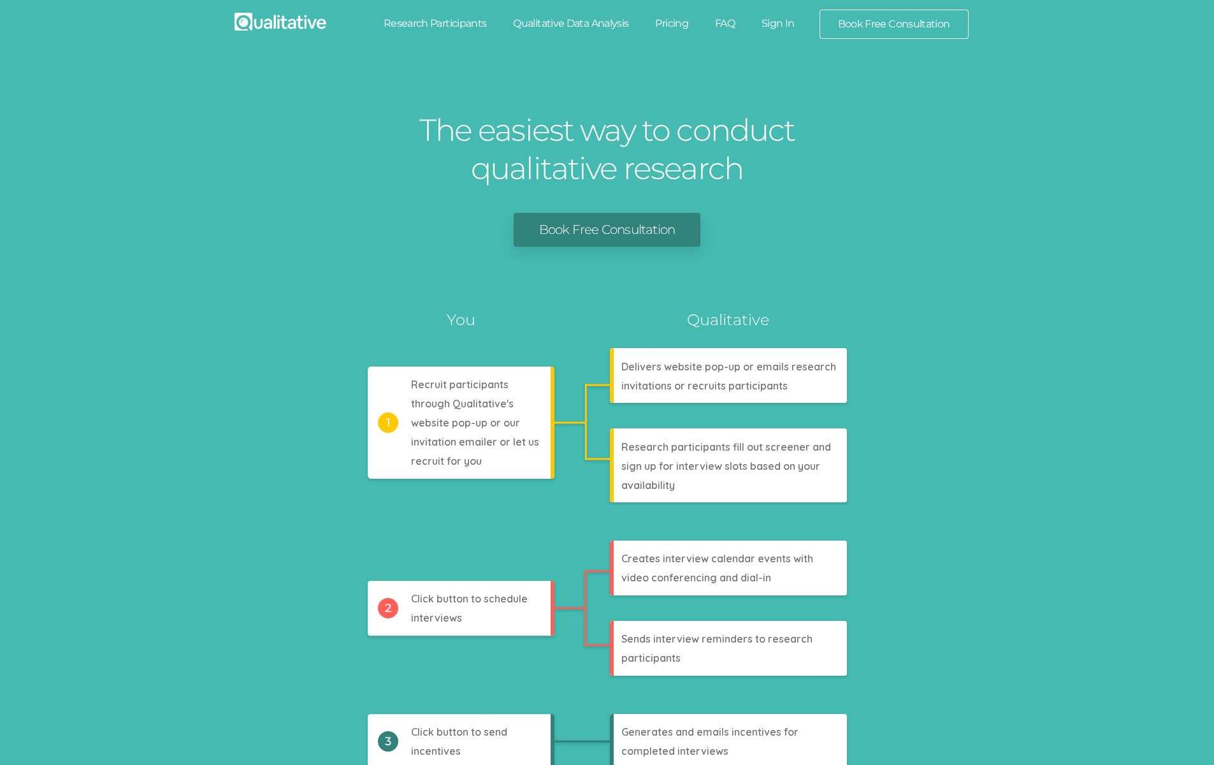 This screenshot has width=1214, height=765. What do you see at coordinates (648, 485) in the screenshot?
I see `tspan: availability` at bounding box center [648, 485].